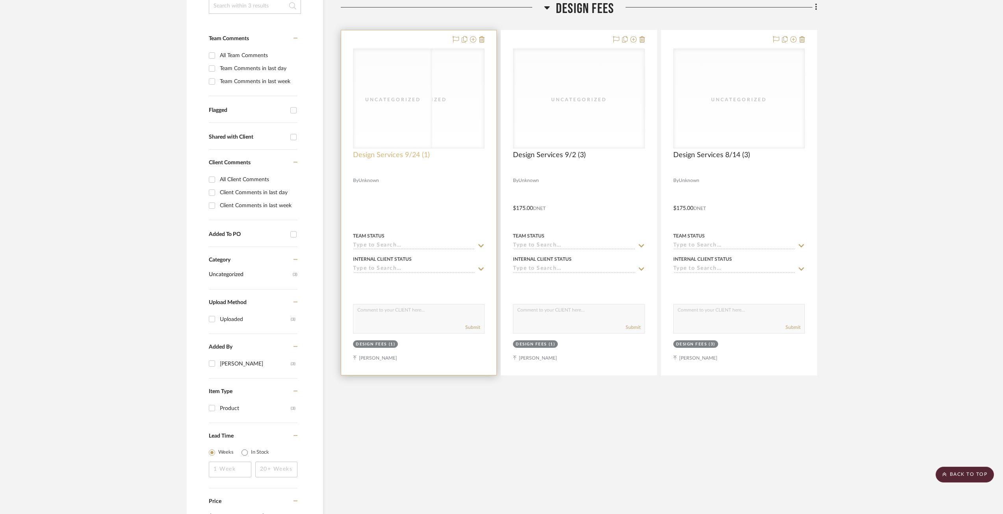 The width and height of the screenshot is (1003, 514). What do you see at coordinates (258, 193) in the screenshot?
I see `div: Client Comments in last day` at bounding box center [258, 193].